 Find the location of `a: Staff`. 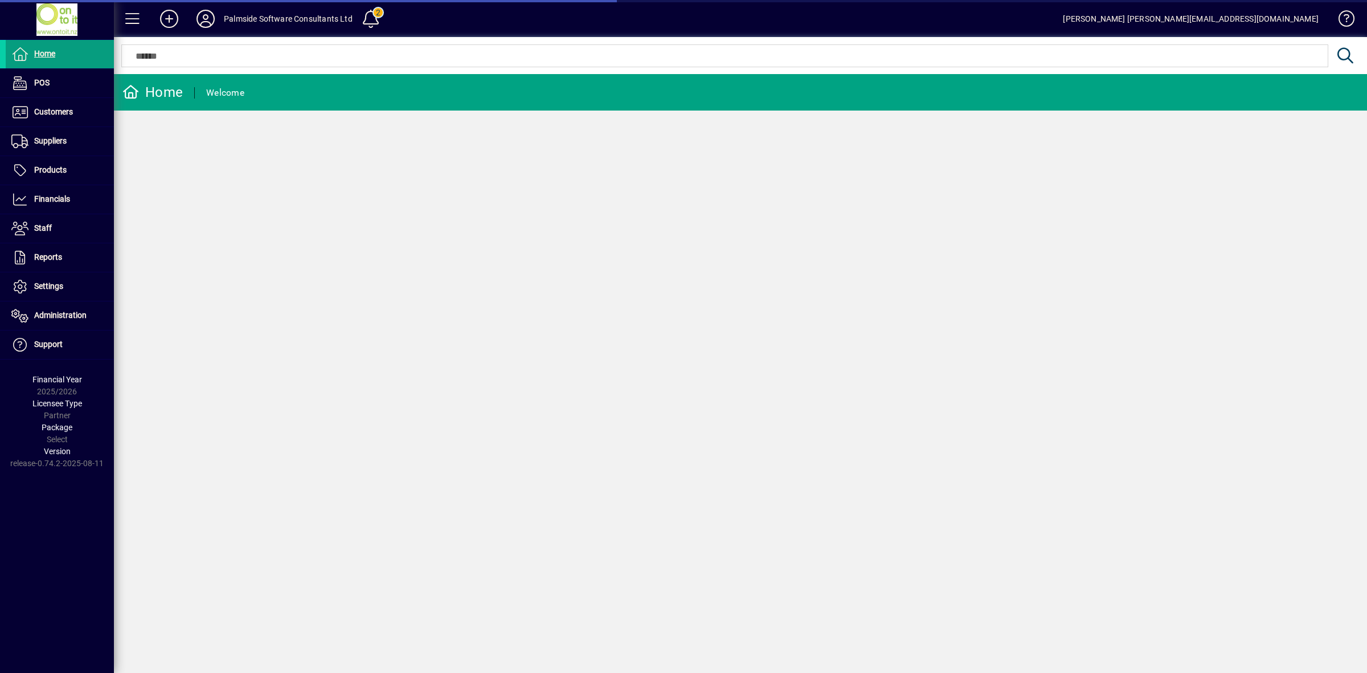

a: Staff is located at coordinates (60, 228).